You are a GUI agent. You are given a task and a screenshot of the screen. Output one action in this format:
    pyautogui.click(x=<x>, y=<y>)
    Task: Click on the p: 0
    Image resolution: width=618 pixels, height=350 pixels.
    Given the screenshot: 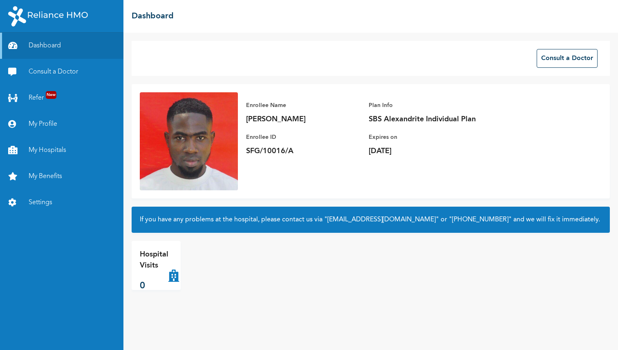 What is the action you would take?
    pyautogui.click(x=154, y=286)
    